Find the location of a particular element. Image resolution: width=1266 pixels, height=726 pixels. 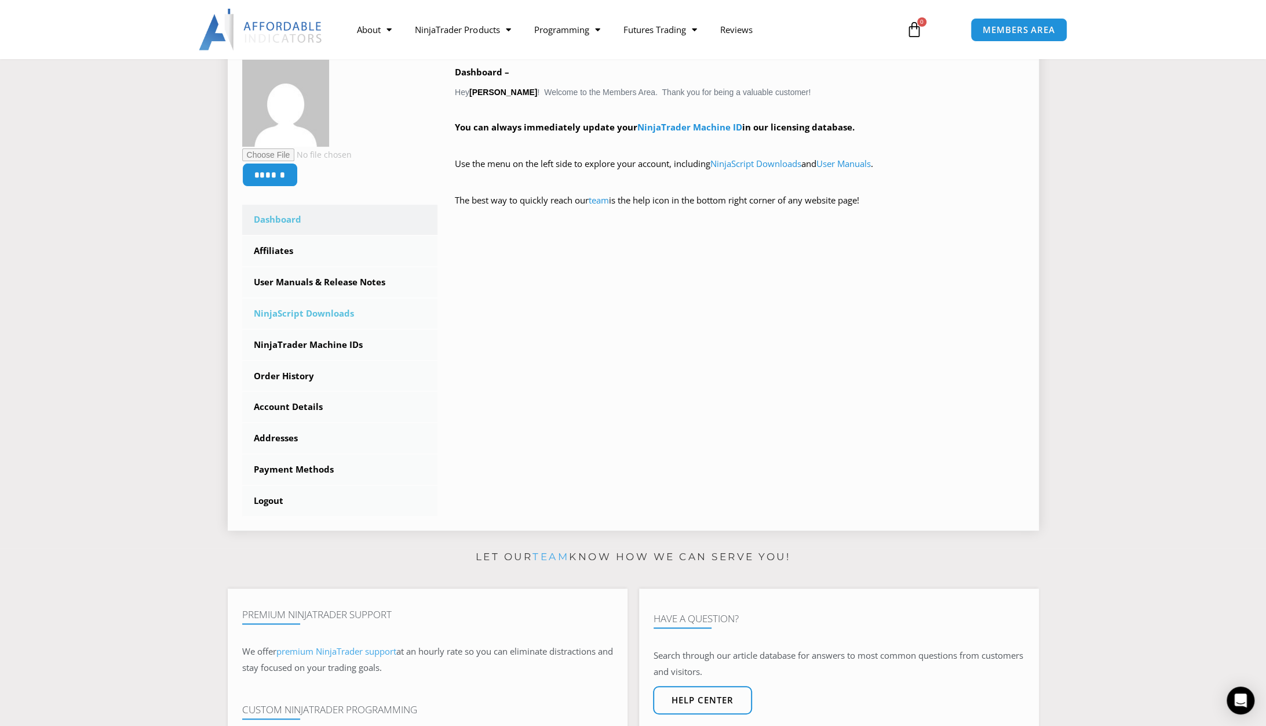

p: Search through our article database for answers to most common questions from customers and visit... is located at coordinates (839, 664).